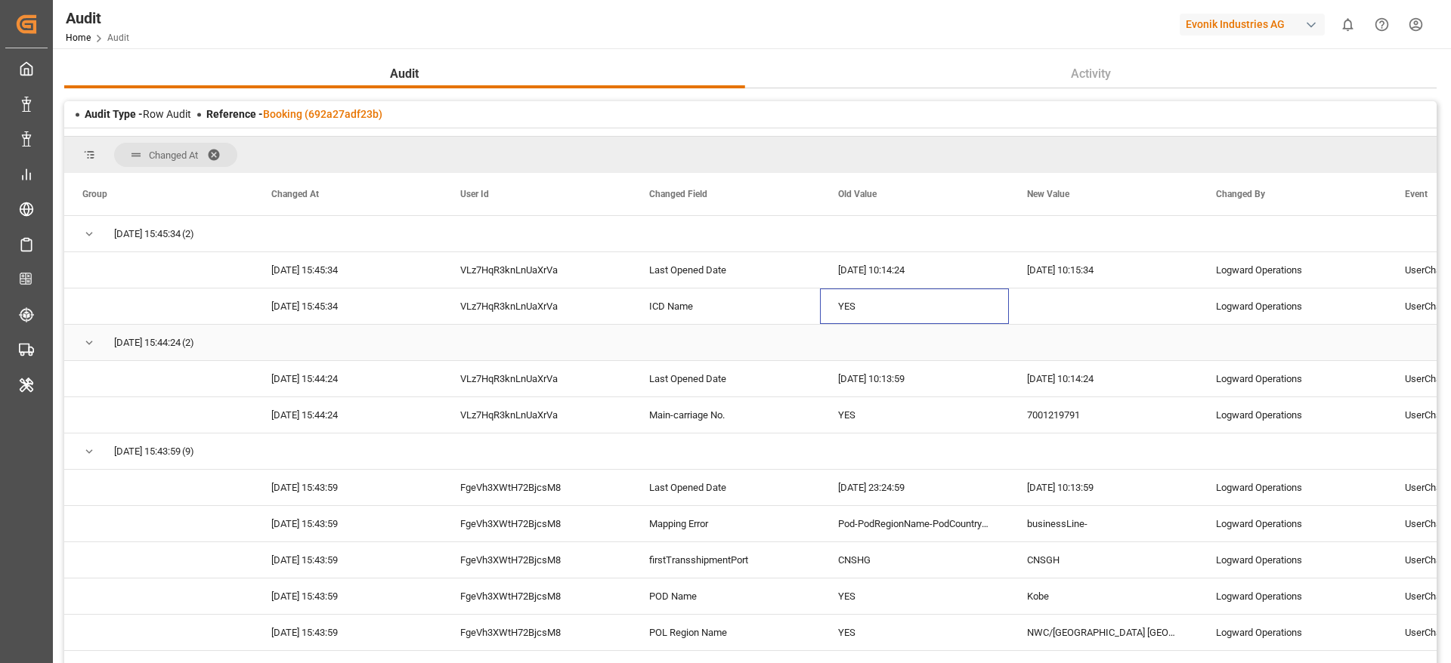  What do you see at coordinates (1048, 194) in the screenshot?
I see `span: New Value` at bounding box center [1048, 194].